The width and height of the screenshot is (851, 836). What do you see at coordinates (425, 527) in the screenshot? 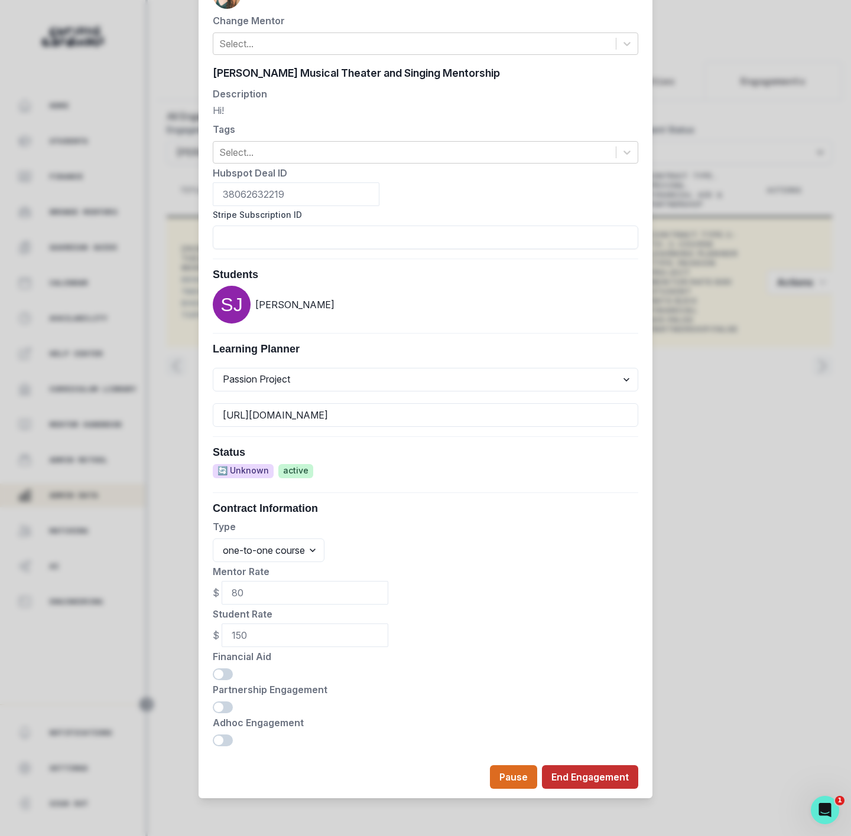
I see `p: Type` at bounding box center [425, 527].